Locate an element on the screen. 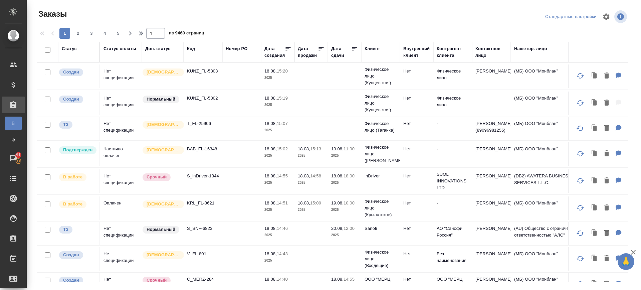 Image resolution: width=641 pixels, height=290 pixels. p: T_FL-25906 is located at coordinates (203, 123).